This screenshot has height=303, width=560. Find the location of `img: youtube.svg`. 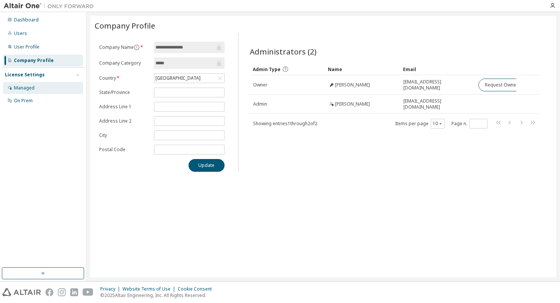

img: youtube.svg is located at coordinates (88, 292).